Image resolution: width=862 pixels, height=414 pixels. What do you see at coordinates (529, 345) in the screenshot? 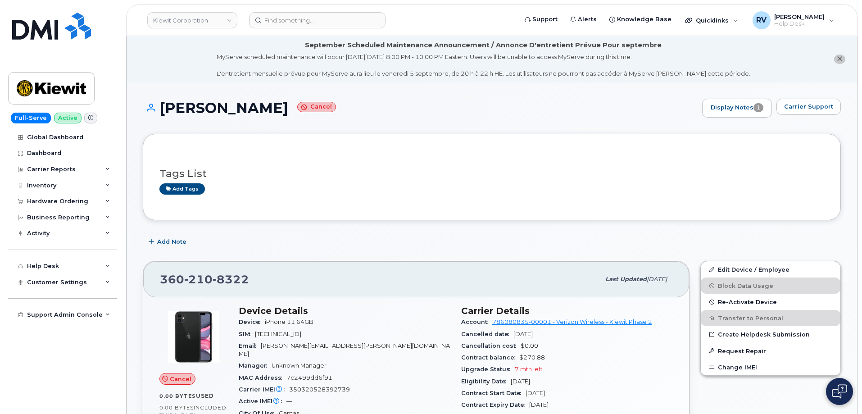
I see `span: $0.00` at bounding box center [529, 345].